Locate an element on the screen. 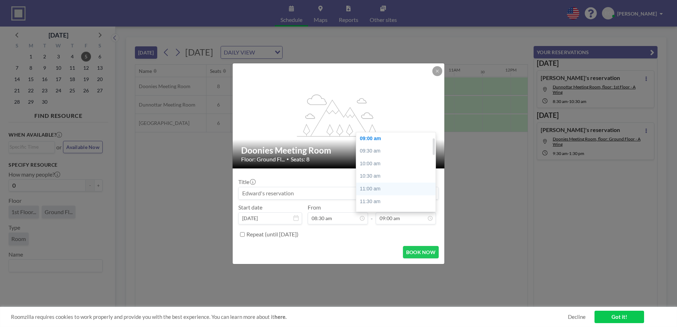 This screenshot has width=677, height=327. button: BOOK NOW is located at coordinates (421, 252).